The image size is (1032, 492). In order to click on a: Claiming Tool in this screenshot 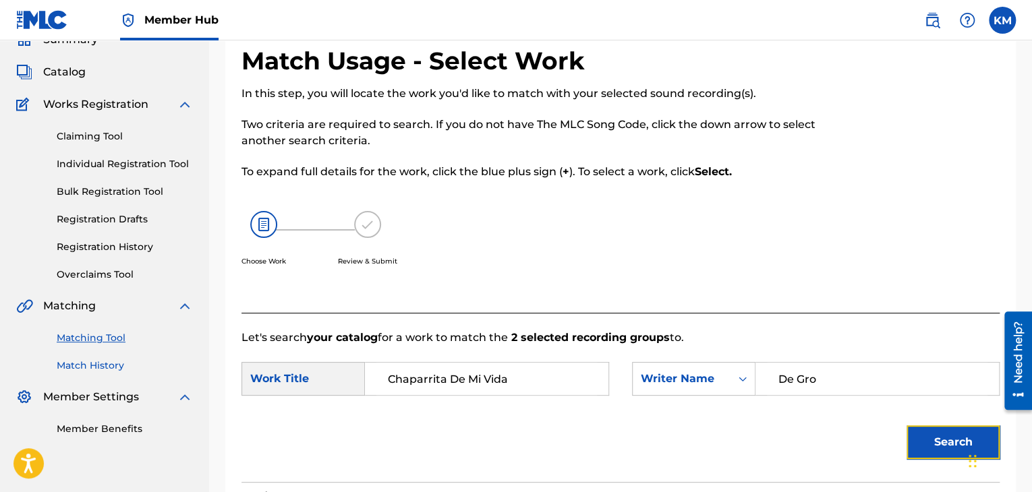, I will do `click(125, 136)`.